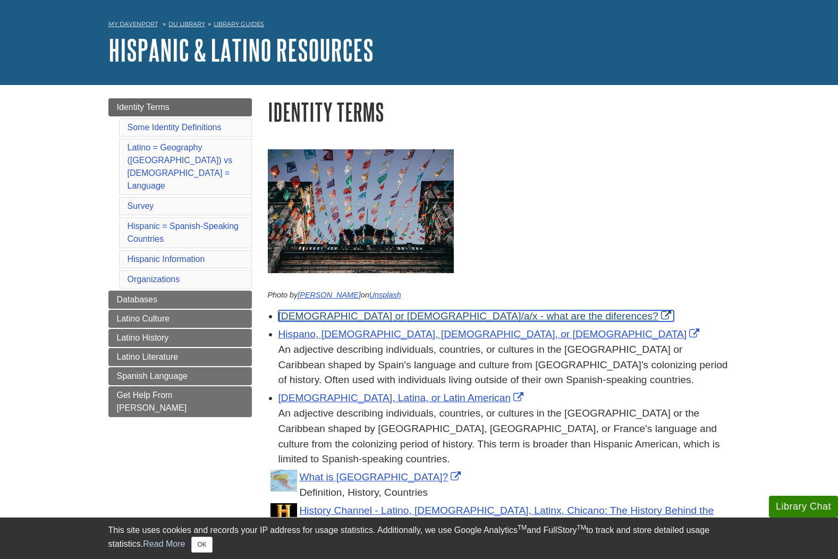 This screenshot has height=559, width=838. Describe the element at coordinates (180, 338) in the screenshot. I see `a: Latino History` at that location.